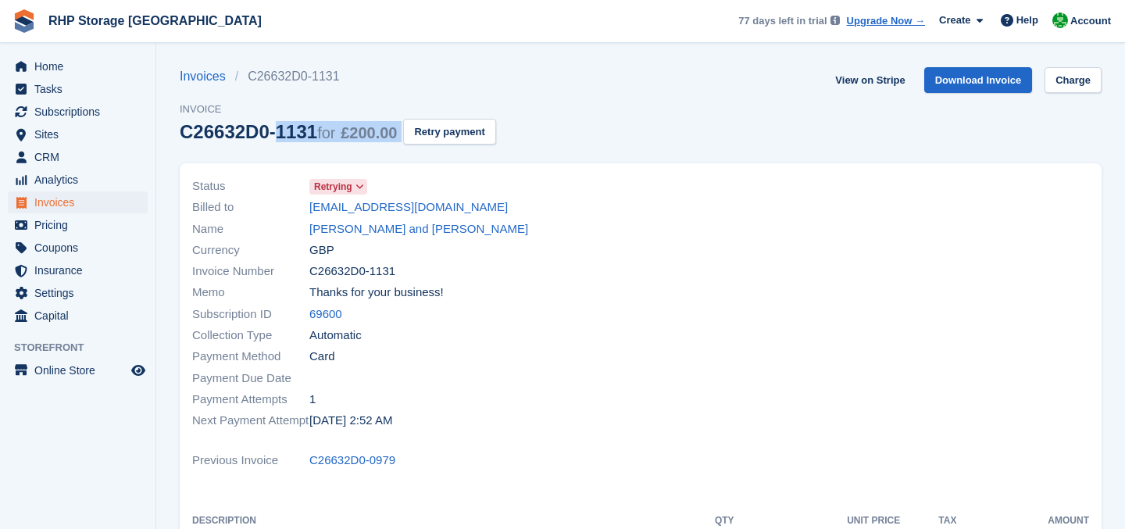 Image resolution: width=1125 pixels, height=529 pixels. Describe the element at coordinates (81, 202) in the screenshot. I see `span: Invoices` at that location.